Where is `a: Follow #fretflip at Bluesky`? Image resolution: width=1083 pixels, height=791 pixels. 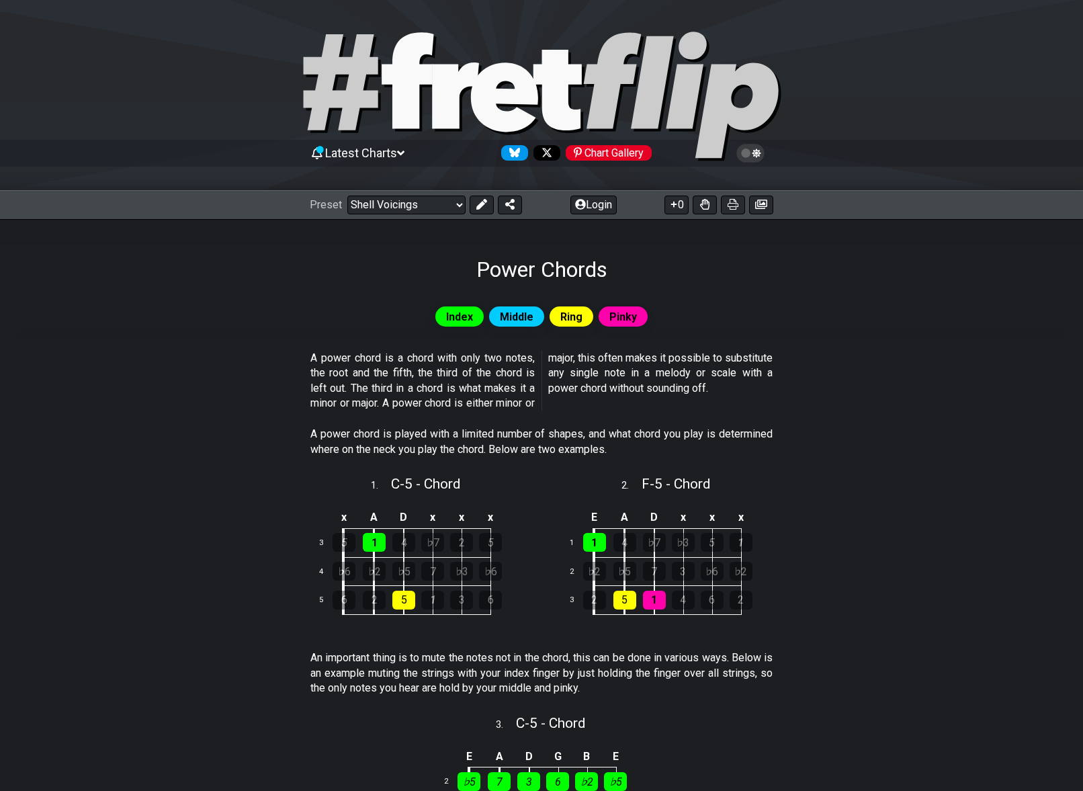 a: Follow #fretflip at Bluesky is located at coordinates (512, 152).